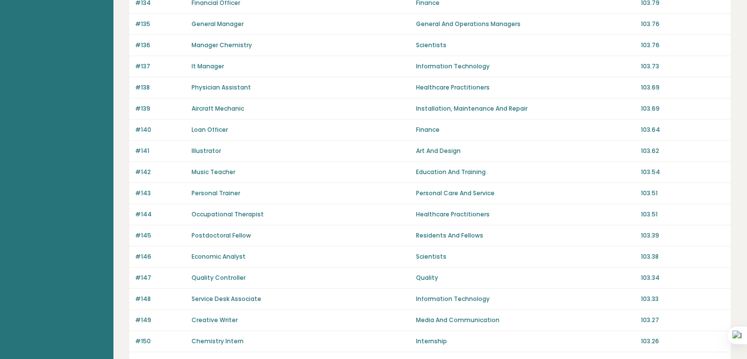 Image resolution: width=747 pixels, height=359 pixels. Describe the element at coordinates (160, 235) in the screenshot. I see `p: #145` at that location.